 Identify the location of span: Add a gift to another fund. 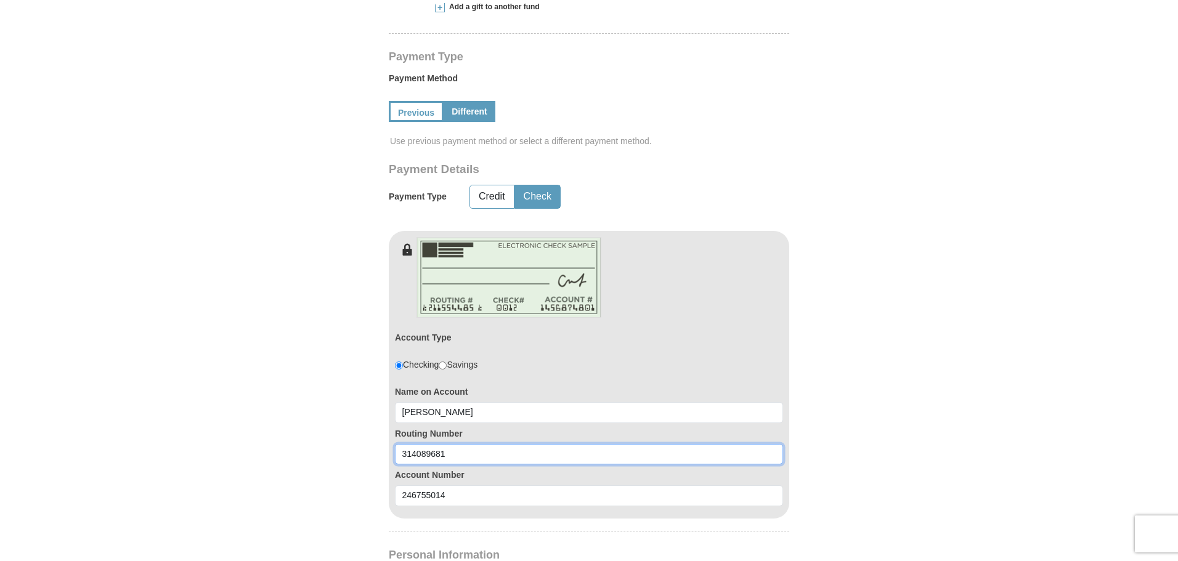
(492, 7).